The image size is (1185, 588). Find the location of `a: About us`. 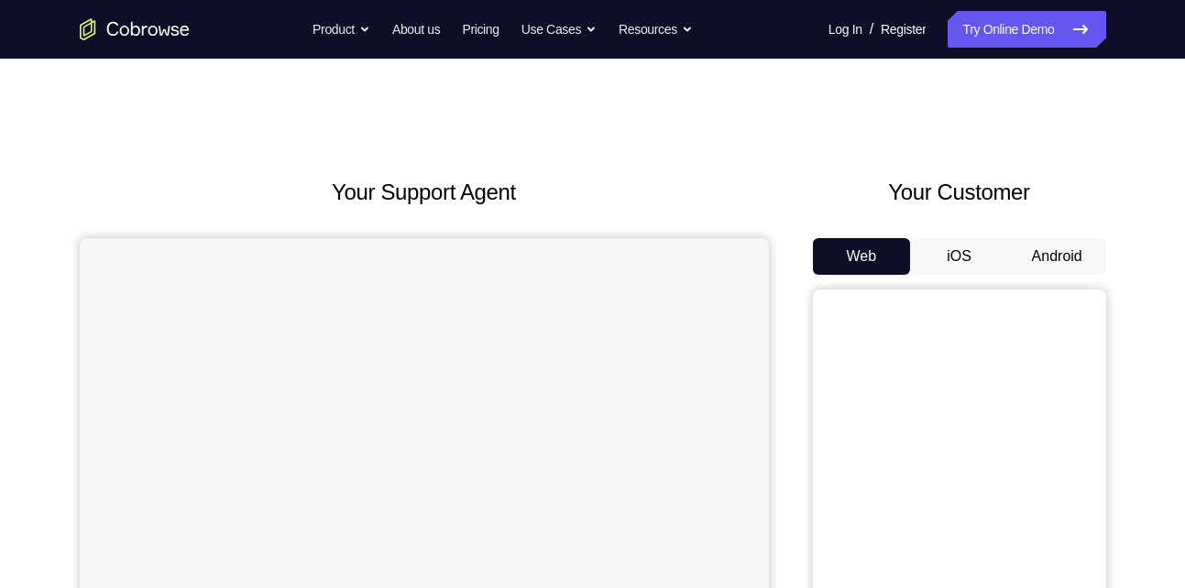

a: About us is located at coordinates (416, 29).